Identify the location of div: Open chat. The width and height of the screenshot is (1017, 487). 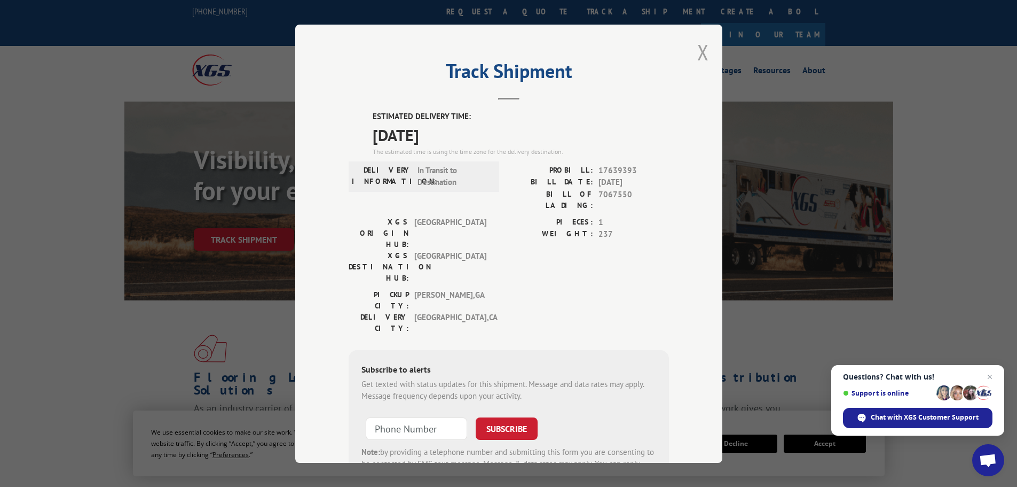
(989, 460).